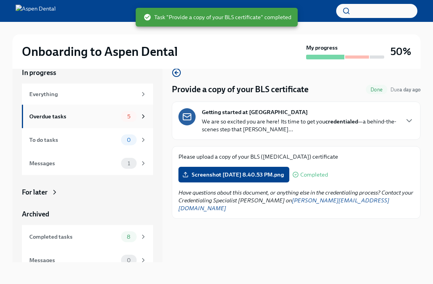  What do you see at coordinates (341, 121) in the screenshot?
I see `strong: credentialed` at bounding box center [341, 121].